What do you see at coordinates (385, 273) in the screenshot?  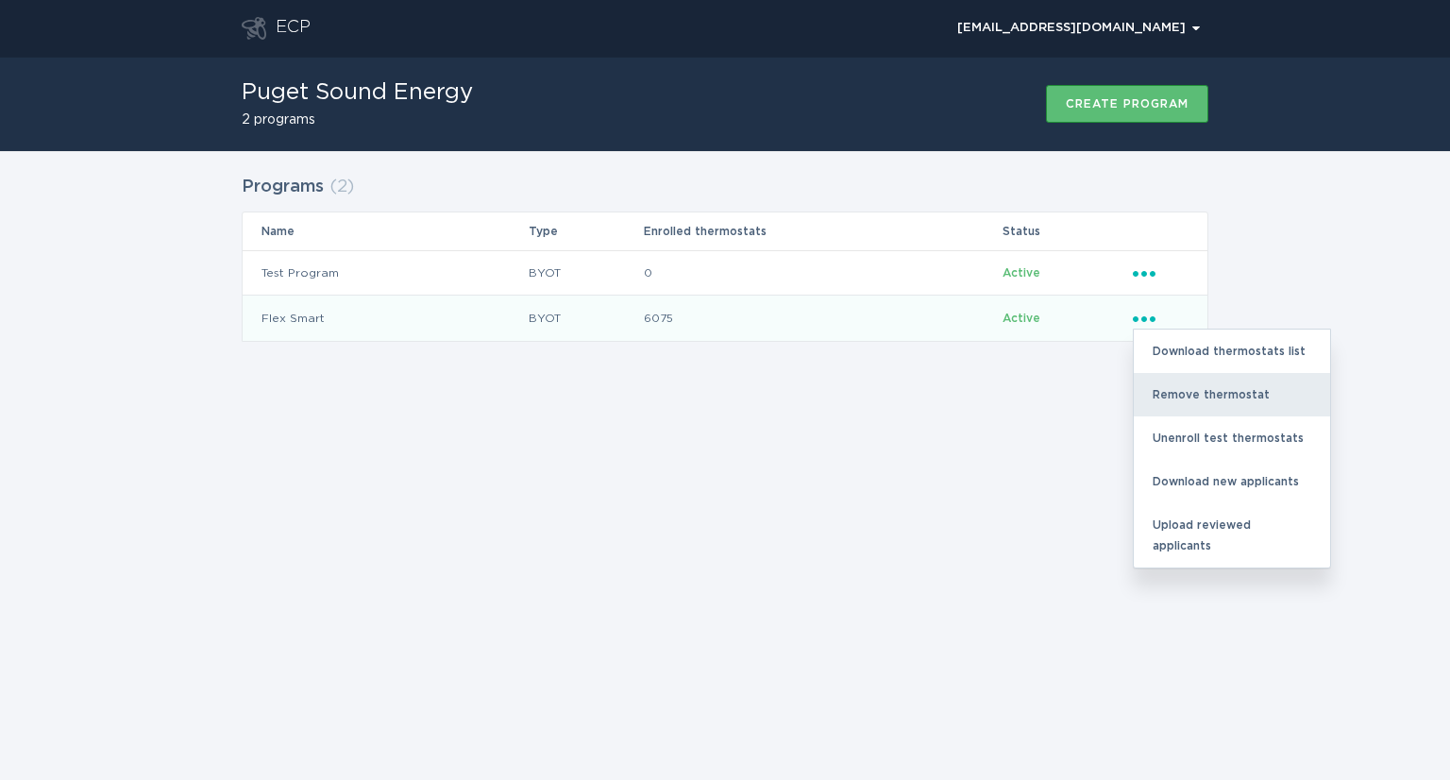 I see `td: Test Program` at bounding box center [385, 273].